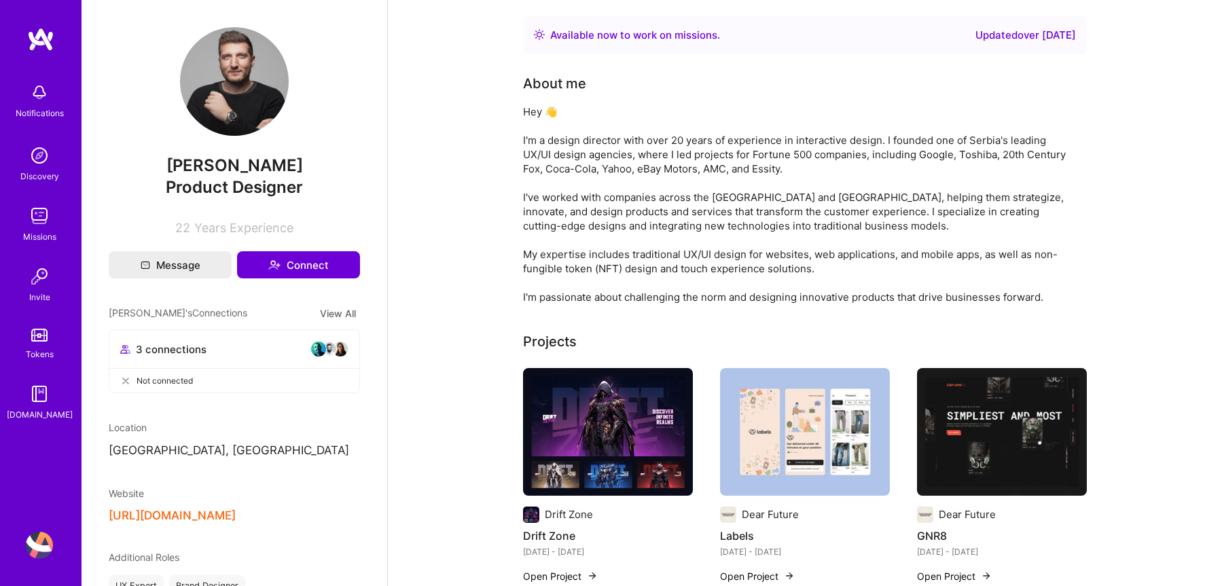 This screenshot has height=586, width=1222. I want to click on img: Drift Zone, so click(608, 432).